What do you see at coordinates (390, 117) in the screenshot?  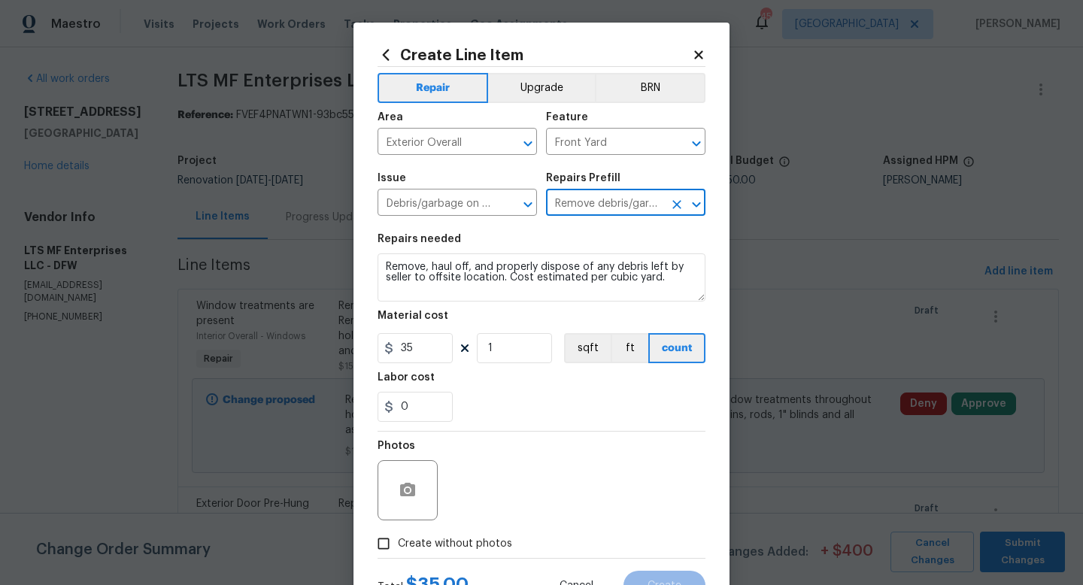 I see `h5: Area` at bounding box center [390, 117].